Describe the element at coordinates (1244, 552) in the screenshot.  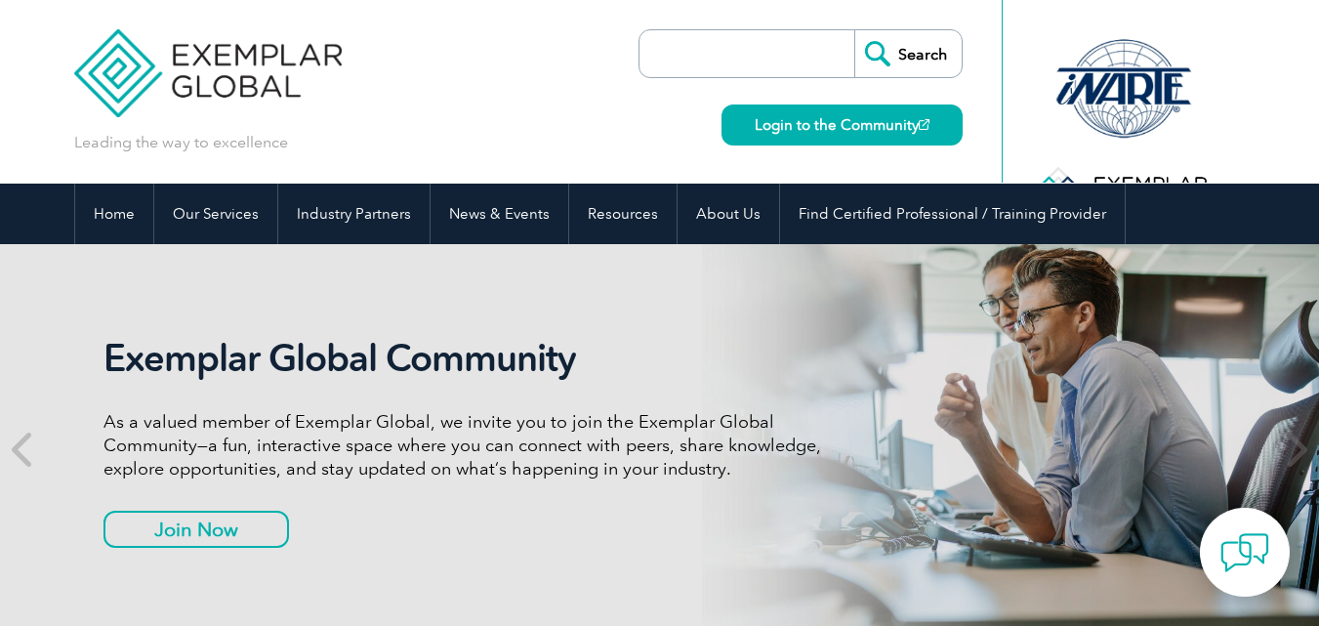
I see `img: contact-chat.png` at that location.